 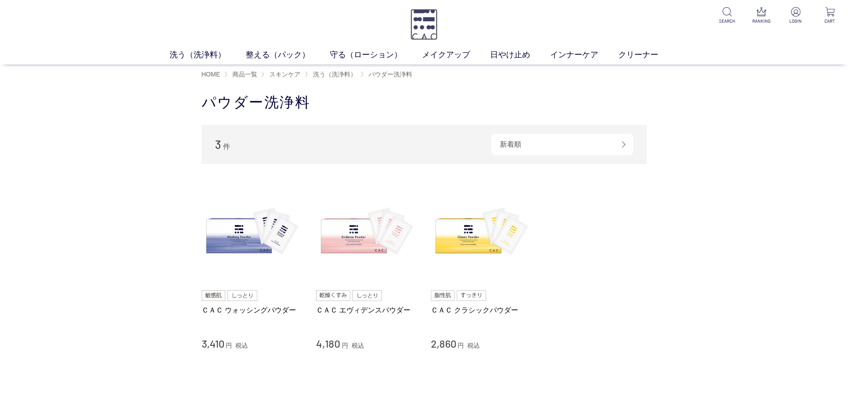 I want to click on img: ＣＡＣ ウォッシングパウダー, so click(x=252, y=233).